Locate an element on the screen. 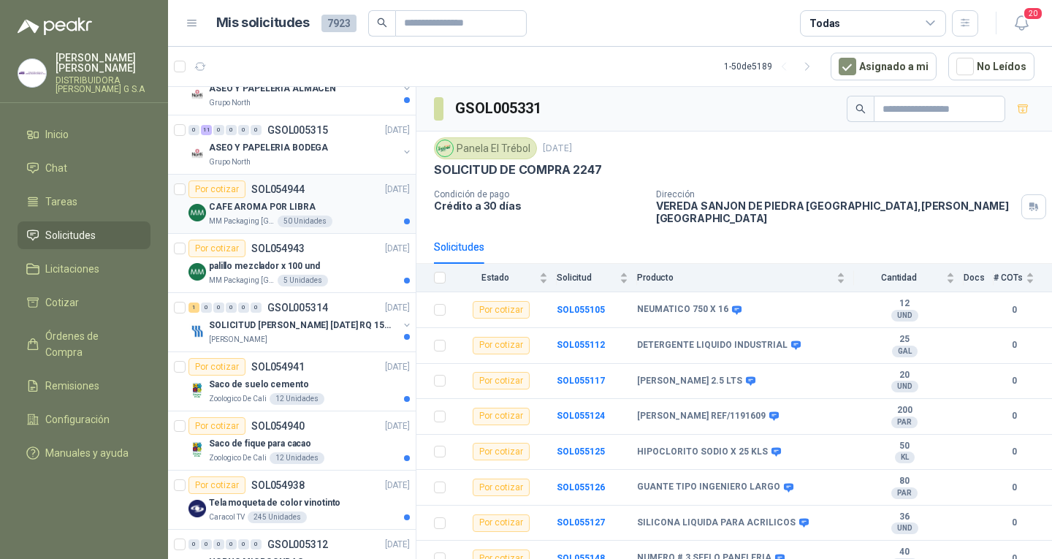 The width and height of the screenshot is (1052, 559). b: SOL055126 is located at coordinates (581, 487).